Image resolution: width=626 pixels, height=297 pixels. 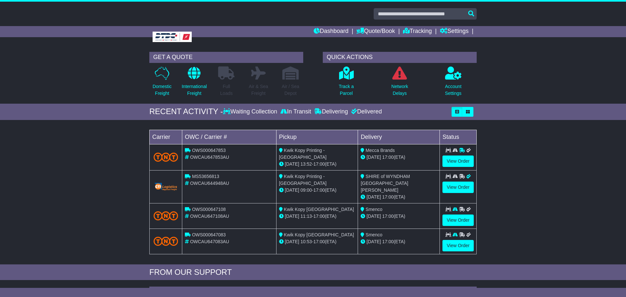 What do you see at coordinates (205, 176) in the screenshot?
I see `span: MS53656813` at bounding box center [205, 176].